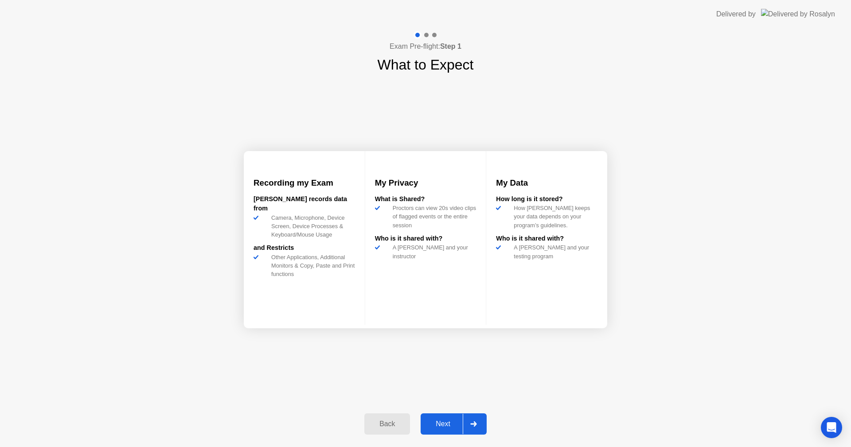  I want to click on h3: My Privacy, so click(426, 183).